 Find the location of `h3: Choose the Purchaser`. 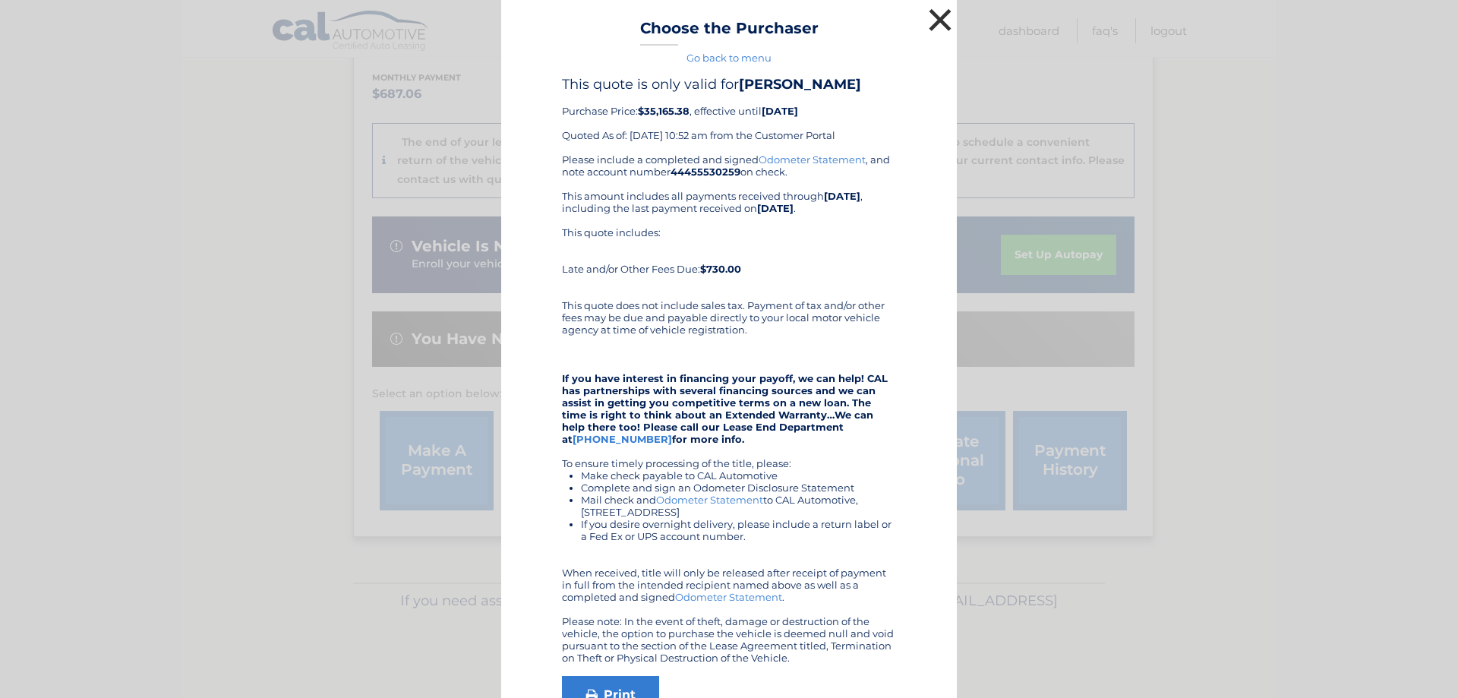

h3: Choose the Purchaser is located at coordinates (729, 32).